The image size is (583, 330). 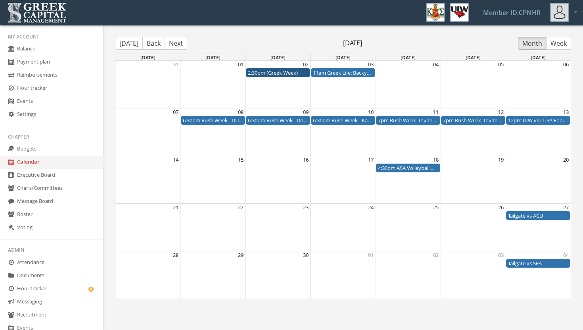 I want to click on button: 19, so click(x=501, y=159).